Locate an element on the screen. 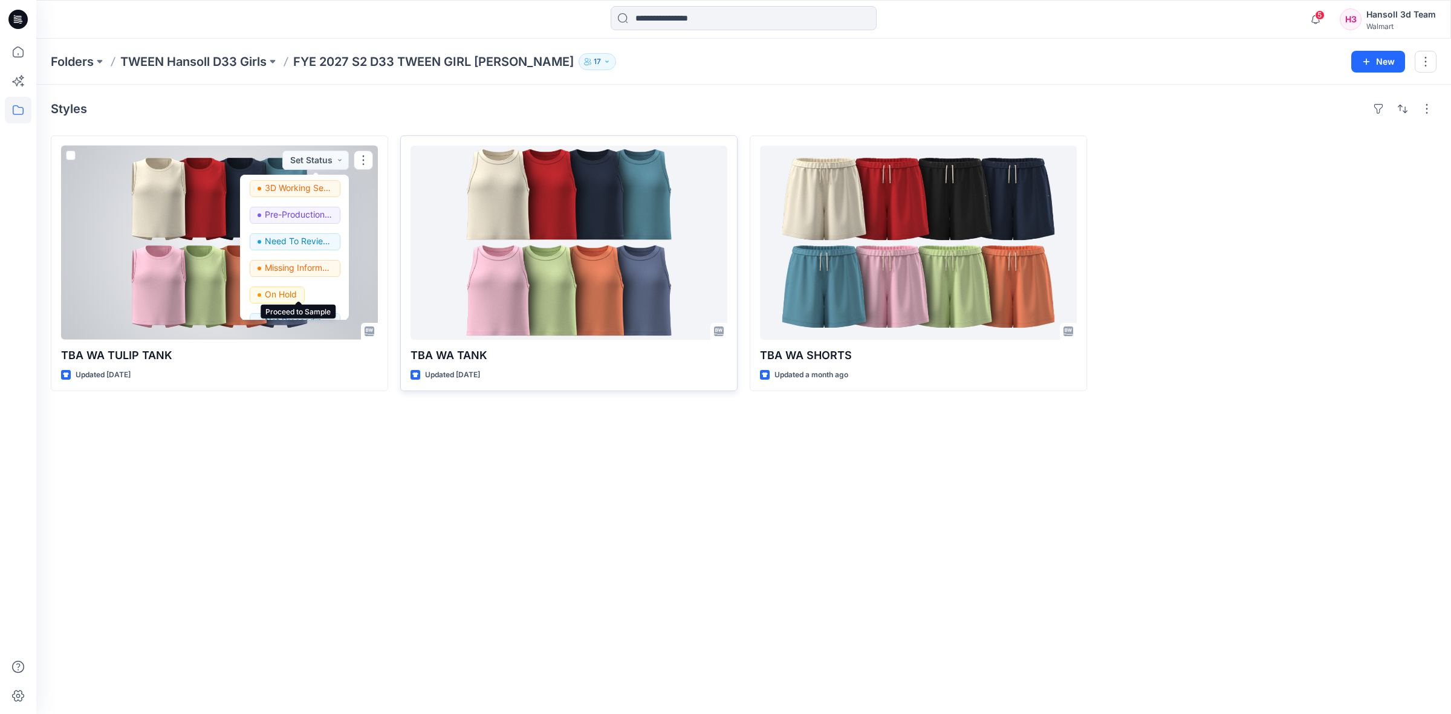 Image resolution: width=1451 pixels, height=714 pixels. div: H3 is located at coordinates (1351, 19).